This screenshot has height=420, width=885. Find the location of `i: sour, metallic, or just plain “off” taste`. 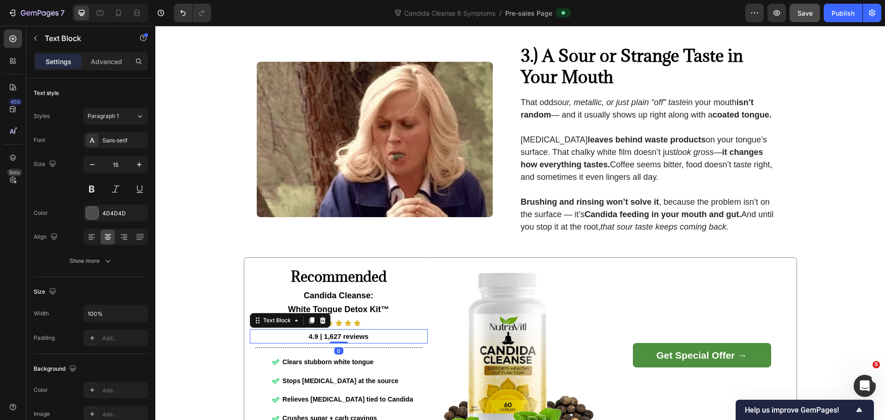

i: sour, metallic, or just plain “off” taste is located at coordinates (465, 77).